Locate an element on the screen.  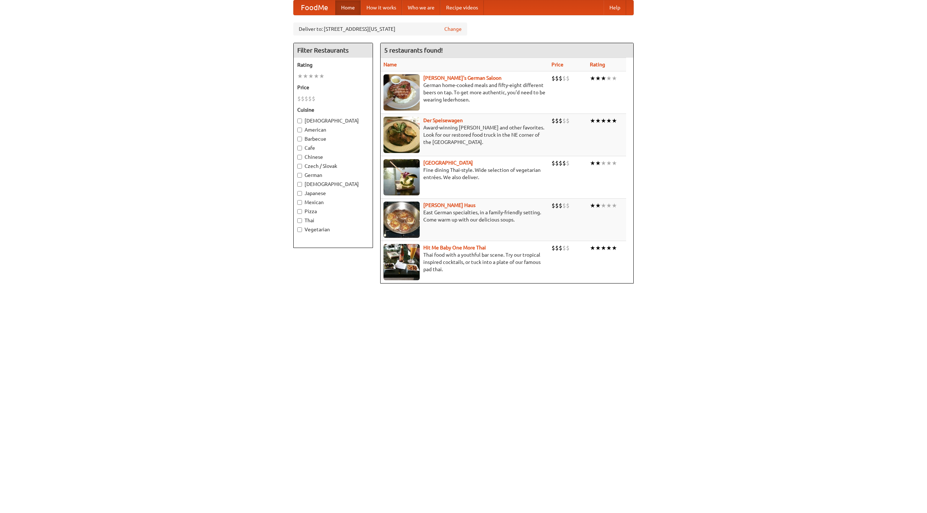
p: East German specialties, in a family-friendly setting. Come warm up with our delicious soups. is located at coordinates (465, 216).